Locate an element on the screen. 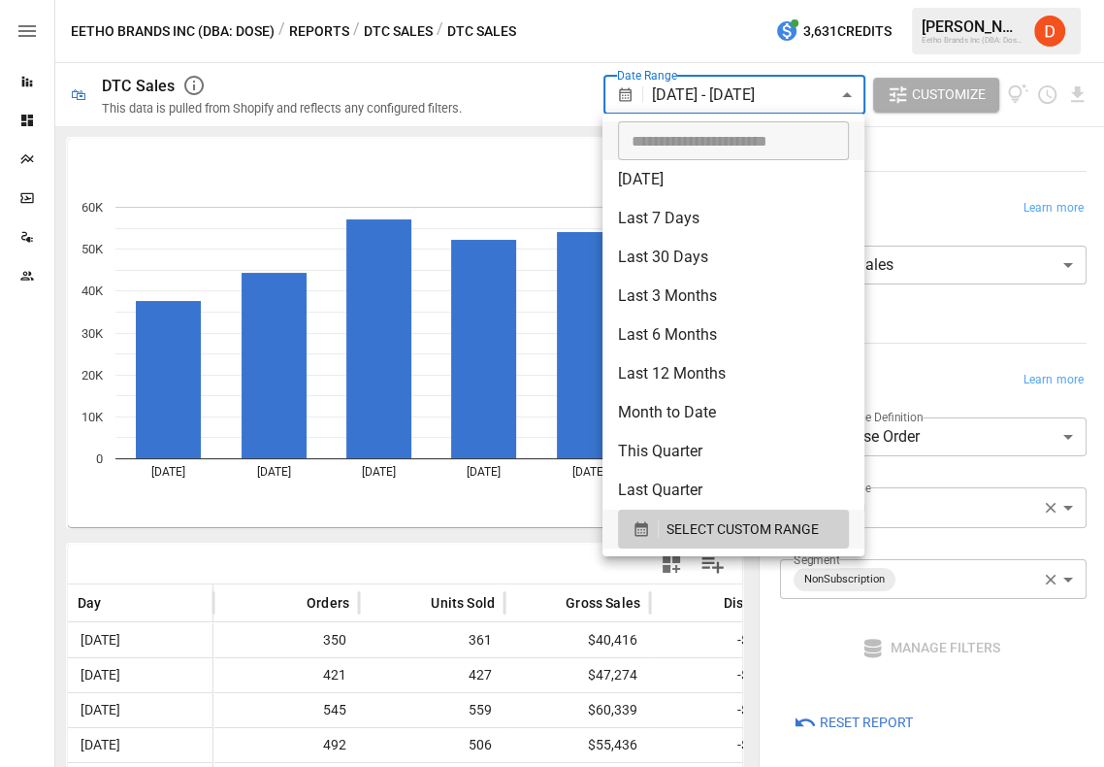 This screenshot has width=1104, height=767. li: This Quarter is located at coordinates (734, 451).